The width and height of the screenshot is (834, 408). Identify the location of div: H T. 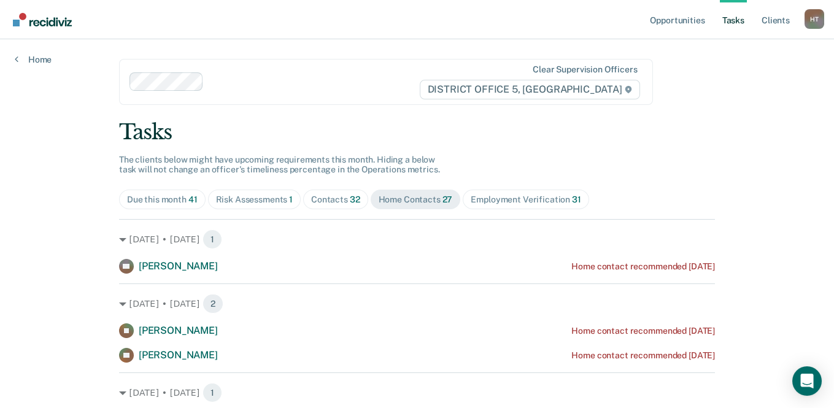
(814, 19).